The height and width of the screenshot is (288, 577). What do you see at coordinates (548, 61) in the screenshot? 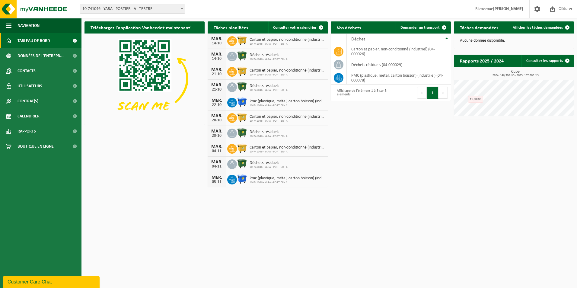
I see `a: Consulter les rapports` at bounding box center [548, 61].